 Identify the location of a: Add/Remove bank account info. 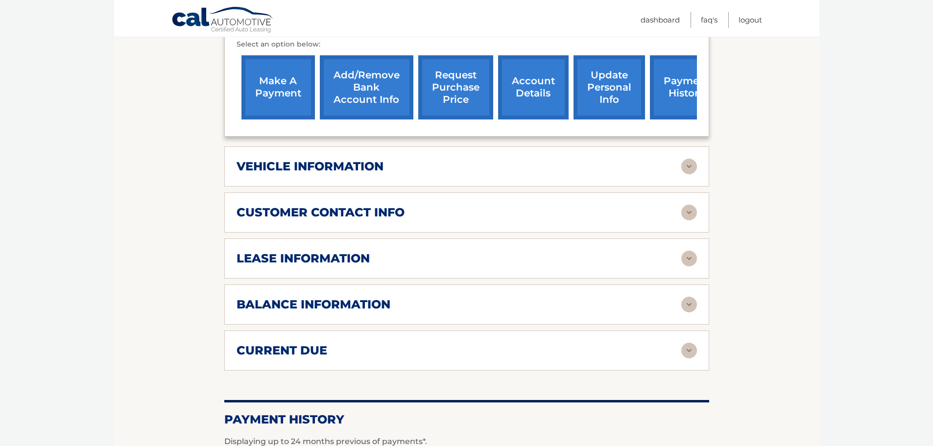
(366, 87).